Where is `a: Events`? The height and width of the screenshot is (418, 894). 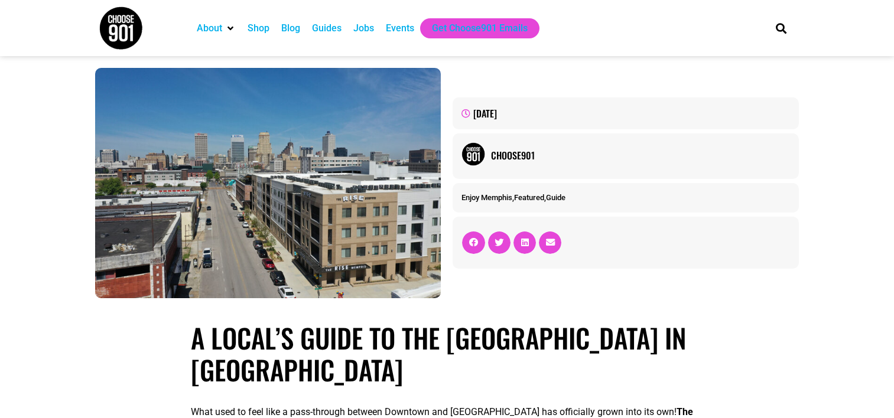
a: Events is located at coordinates (400, 28).